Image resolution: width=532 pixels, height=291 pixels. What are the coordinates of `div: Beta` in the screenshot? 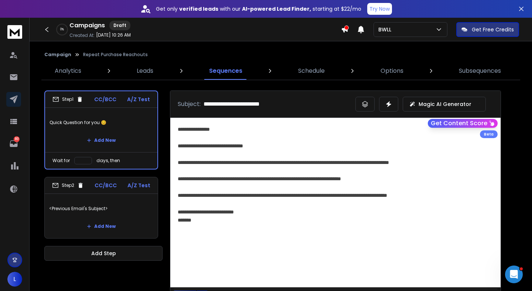 It's located at (489, 134).